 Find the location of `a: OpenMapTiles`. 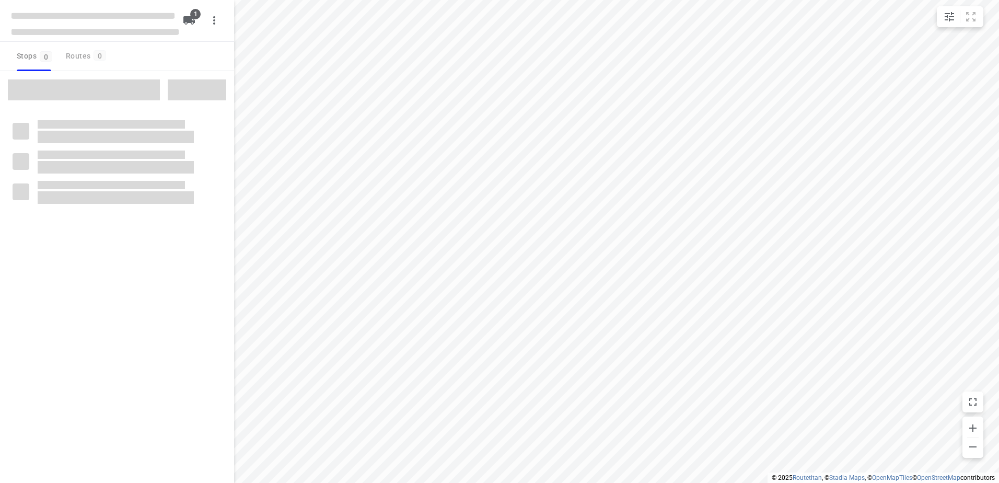

a: OpenMapTiles is located at coordinates (892, 478).